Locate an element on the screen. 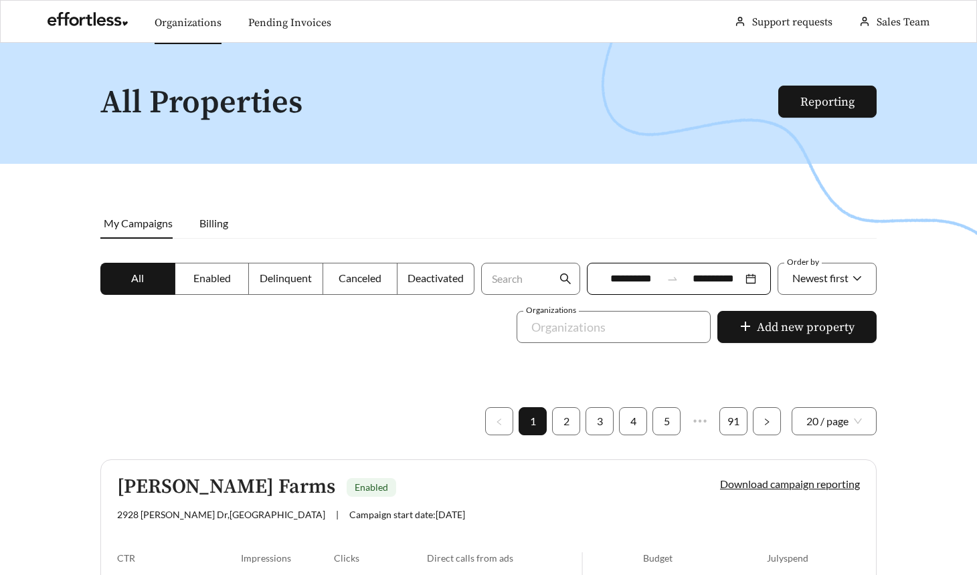  span: Add new property is located at coordinates (805, 327).